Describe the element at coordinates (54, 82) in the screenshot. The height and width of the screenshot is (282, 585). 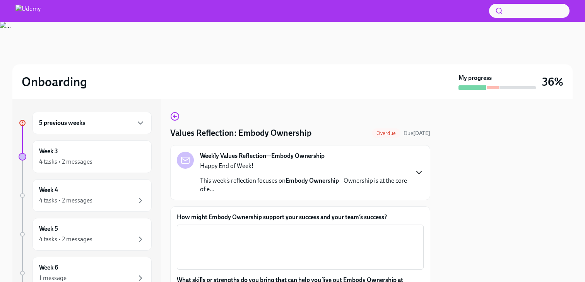
I see `h2: Onboarding` at that location.